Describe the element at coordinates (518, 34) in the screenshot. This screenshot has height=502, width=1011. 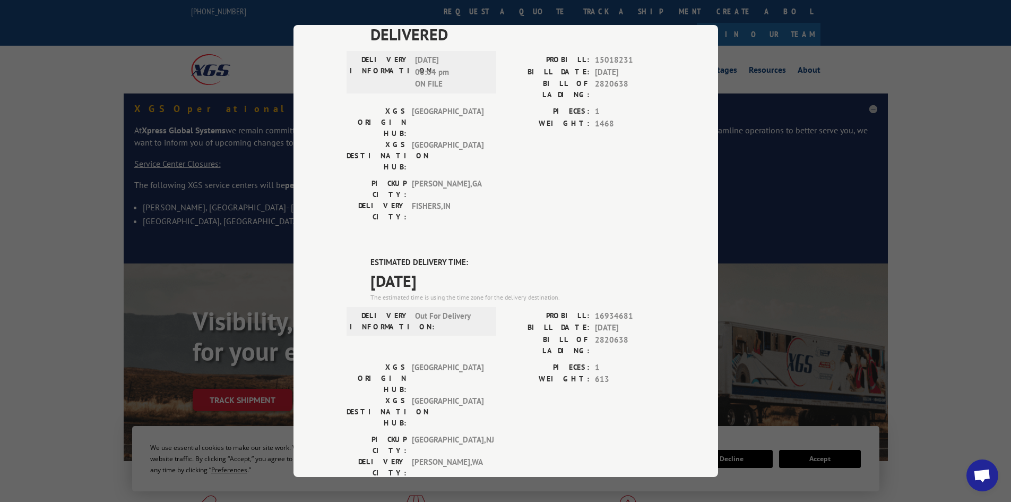
I see `span: DELIVERED` at that location.